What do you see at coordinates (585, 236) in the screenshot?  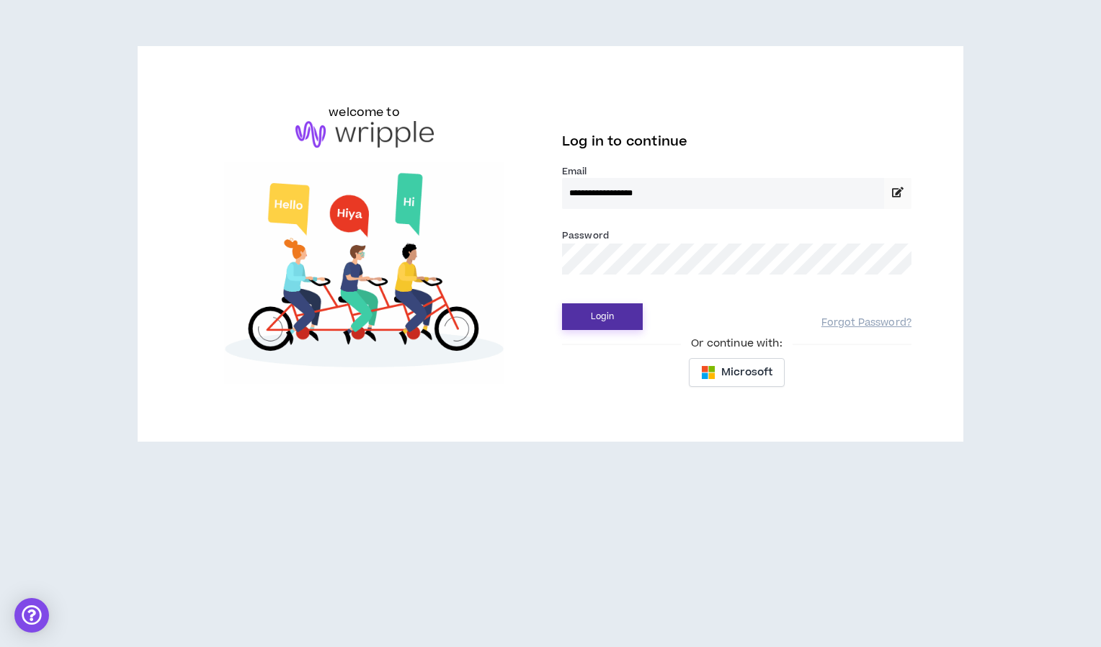 I see `label: Password` at bounding box center [585, 236].